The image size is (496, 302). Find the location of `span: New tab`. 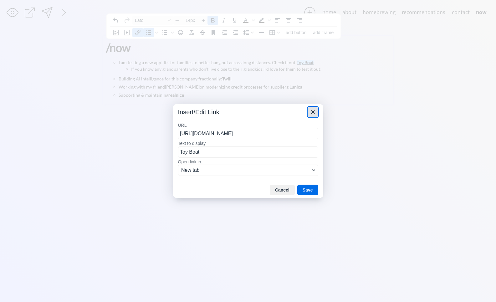

span: New tab is located at coordinates (245, 170).